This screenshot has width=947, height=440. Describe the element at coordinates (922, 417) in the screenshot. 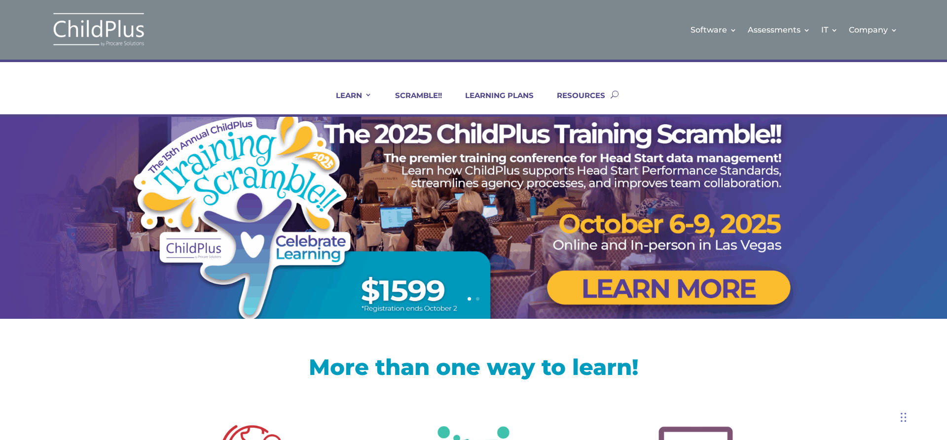

I see `div: Chat Widget` at that location.